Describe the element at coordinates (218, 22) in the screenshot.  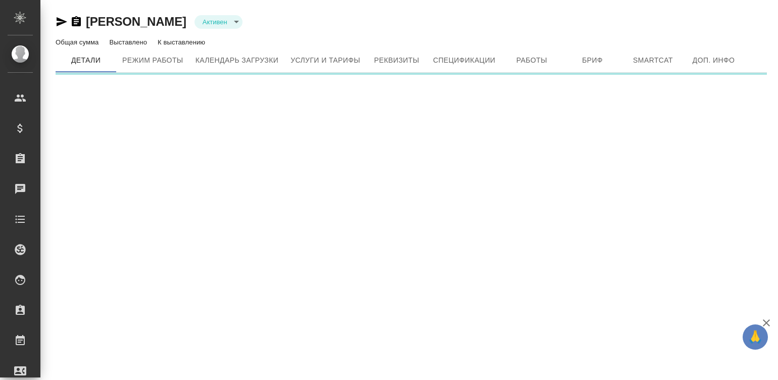
I see `div: Активен` at that location.